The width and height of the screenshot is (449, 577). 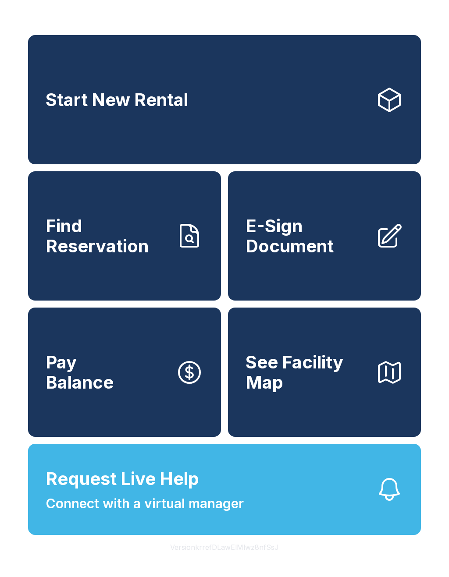 I want to click on span: Find Reservation, so click(x=107, y=236).